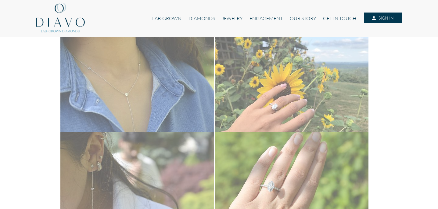  I want to click on a: DIAMONDS, so click(202, 18).